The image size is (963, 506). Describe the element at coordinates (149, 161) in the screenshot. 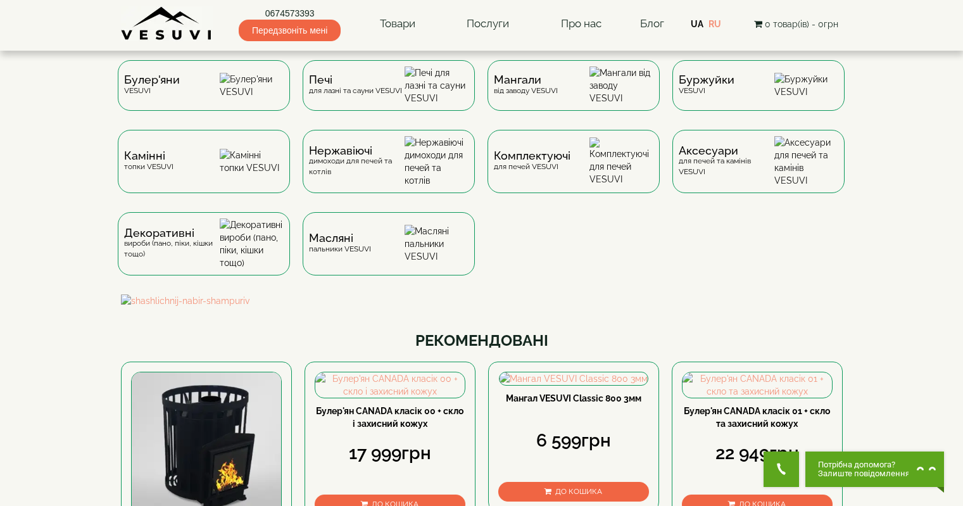

I see `div: топки VESUVI` at that location.